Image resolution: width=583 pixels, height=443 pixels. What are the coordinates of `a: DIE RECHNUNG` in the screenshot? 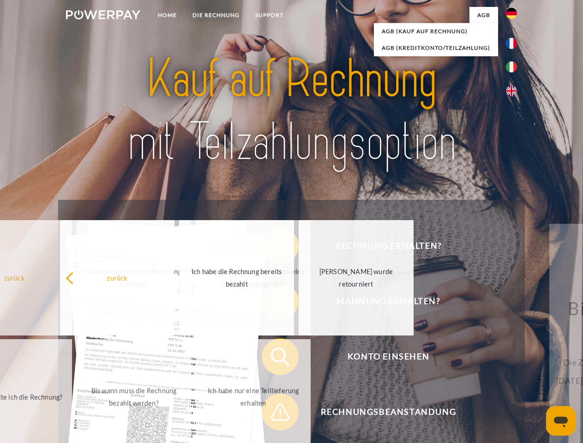 It's located at (216, 15).